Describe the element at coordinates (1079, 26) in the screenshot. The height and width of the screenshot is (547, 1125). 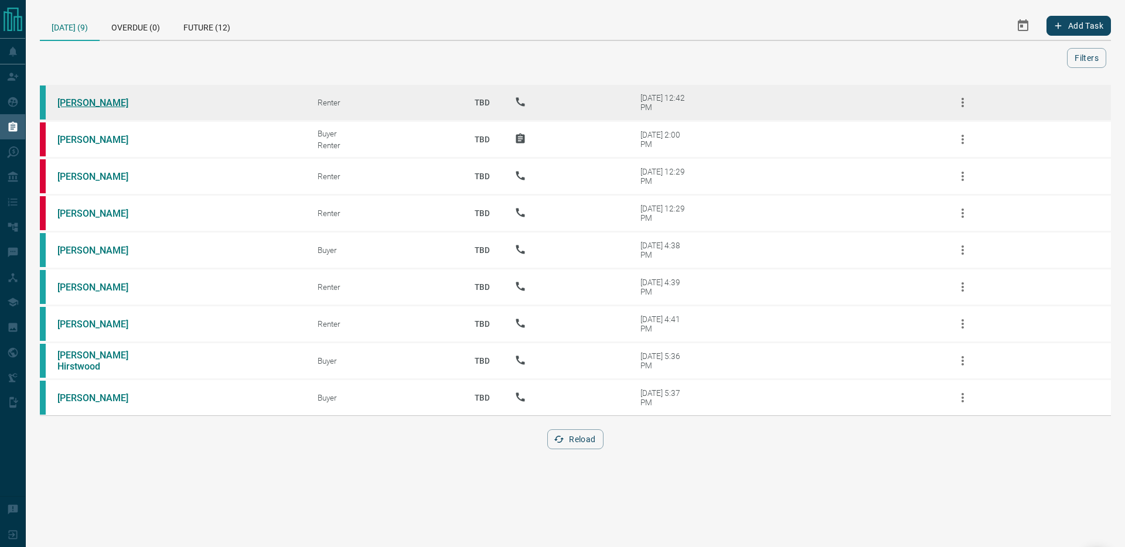
I see `button: Add Task` at that location.